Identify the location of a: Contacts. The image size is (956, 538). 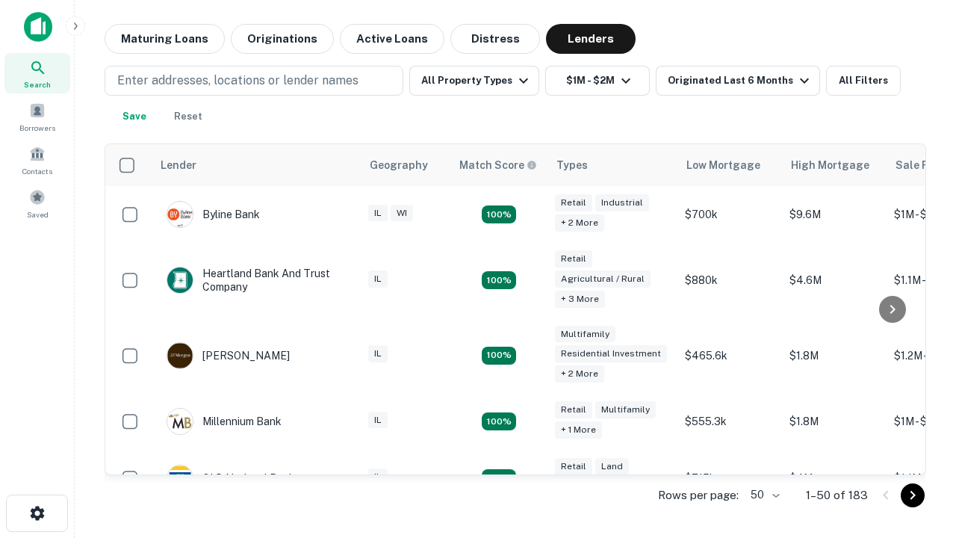
(37, 160).